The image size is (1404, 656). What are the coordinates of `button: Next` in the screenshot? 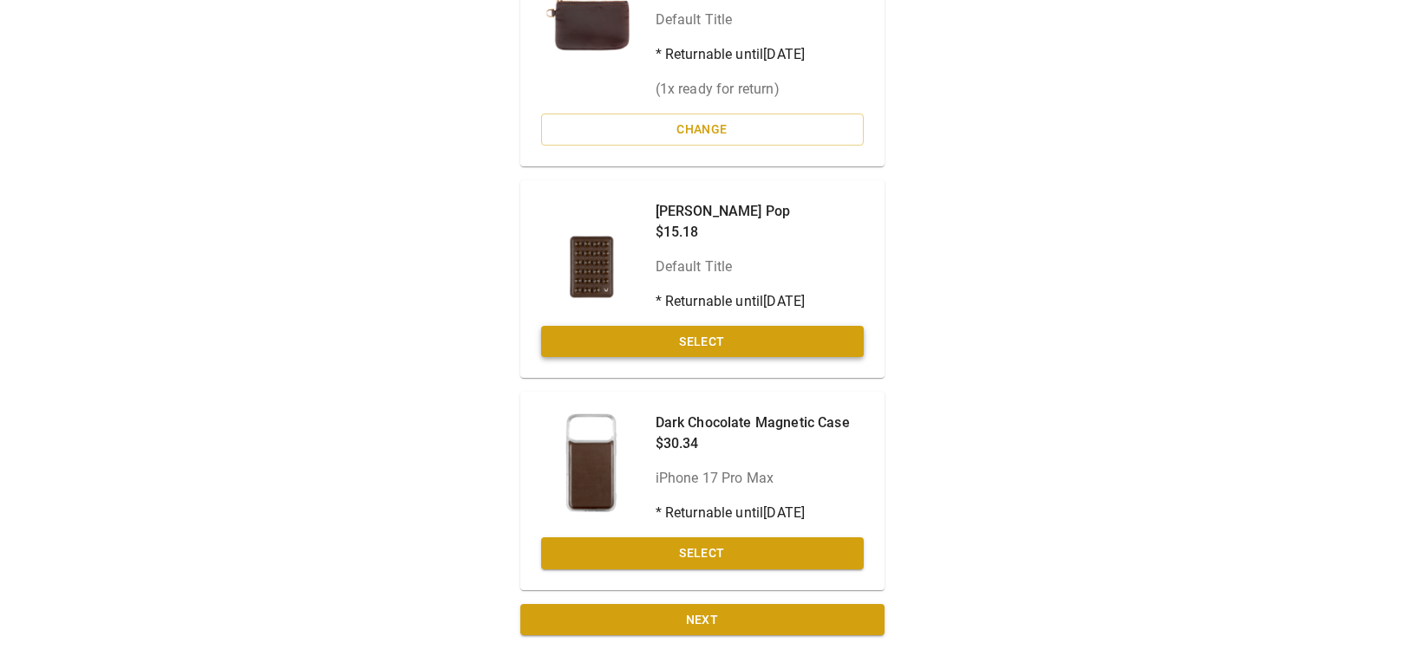 It's located at (702, 620).